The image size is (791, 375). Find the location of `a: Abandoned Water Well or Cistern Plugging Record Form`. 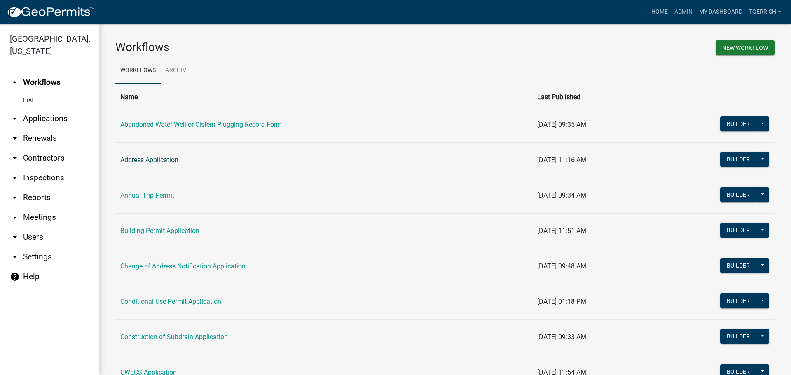

a: Abandoned Water Well or Cistern Plugging Record Form is located at coordinates (201, 124).